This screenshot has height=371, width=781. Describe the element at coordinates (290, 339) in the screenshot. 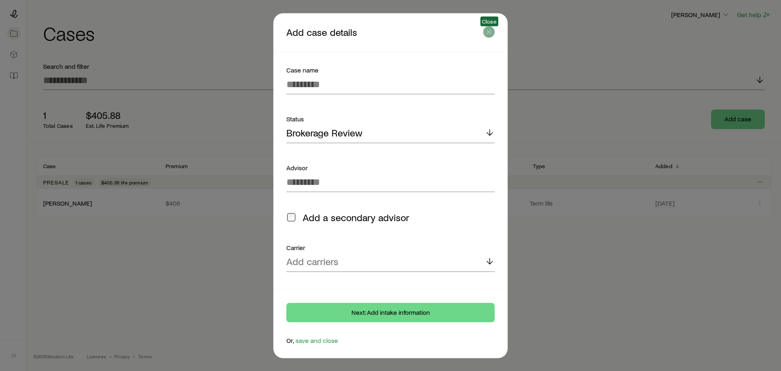

I see `span: Or,` at that location.